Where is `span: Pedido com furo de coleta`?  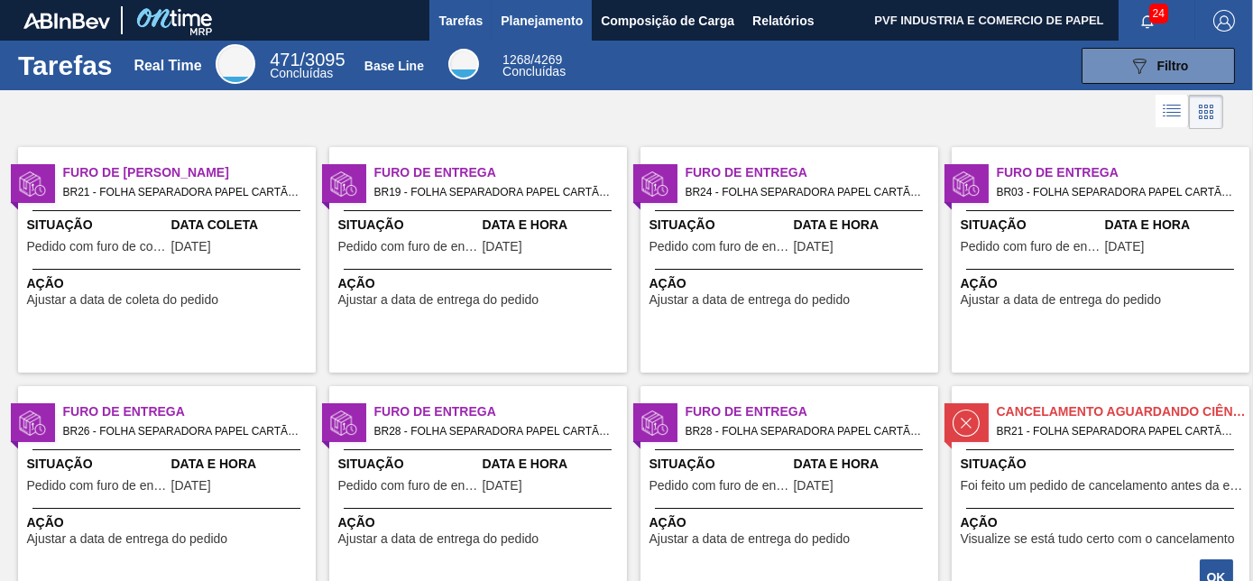 span: Pedido com furo de coleta is located at coordinates (97, 246).